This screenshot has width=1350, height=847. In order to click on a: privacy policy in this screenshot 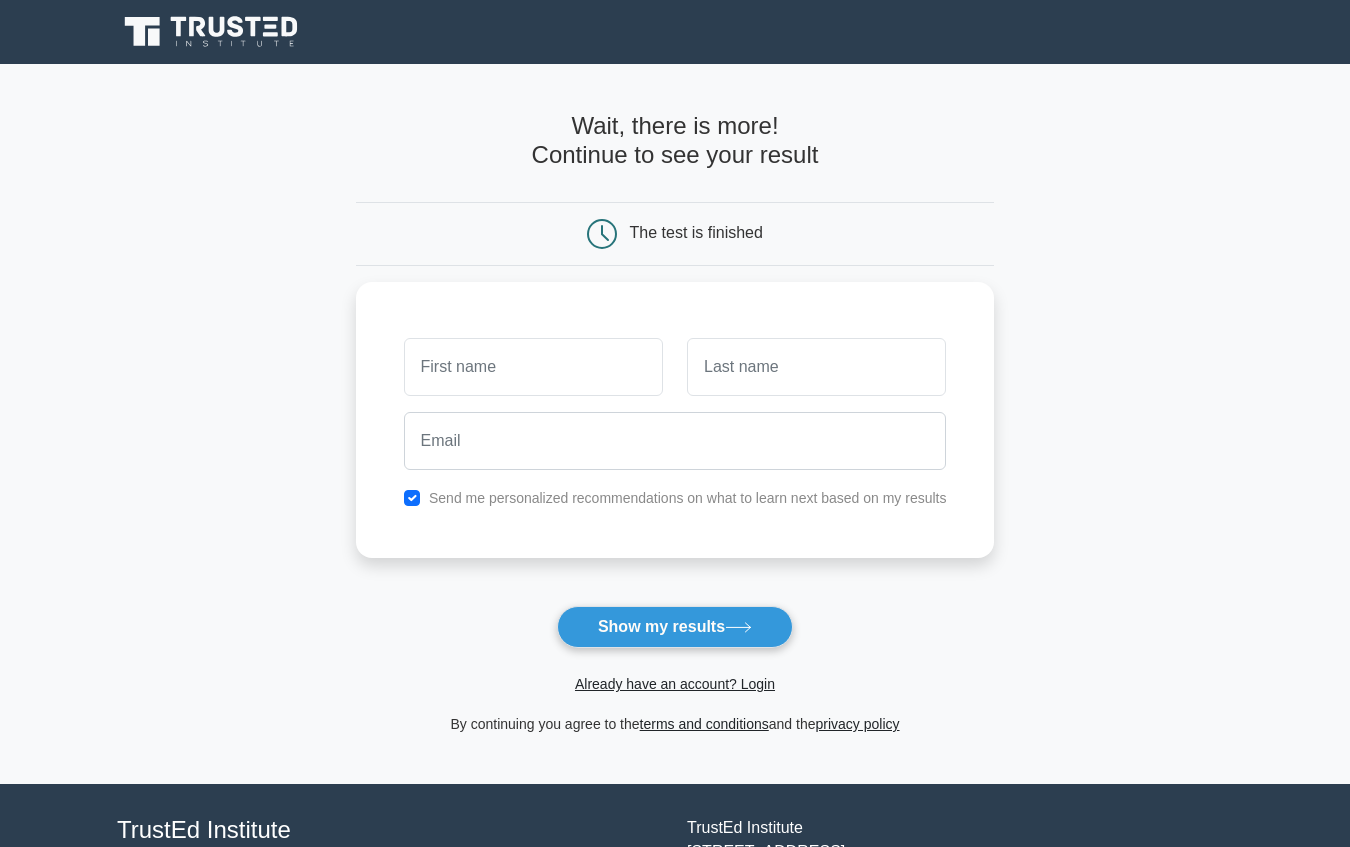, I will do `click(858, 724)`.